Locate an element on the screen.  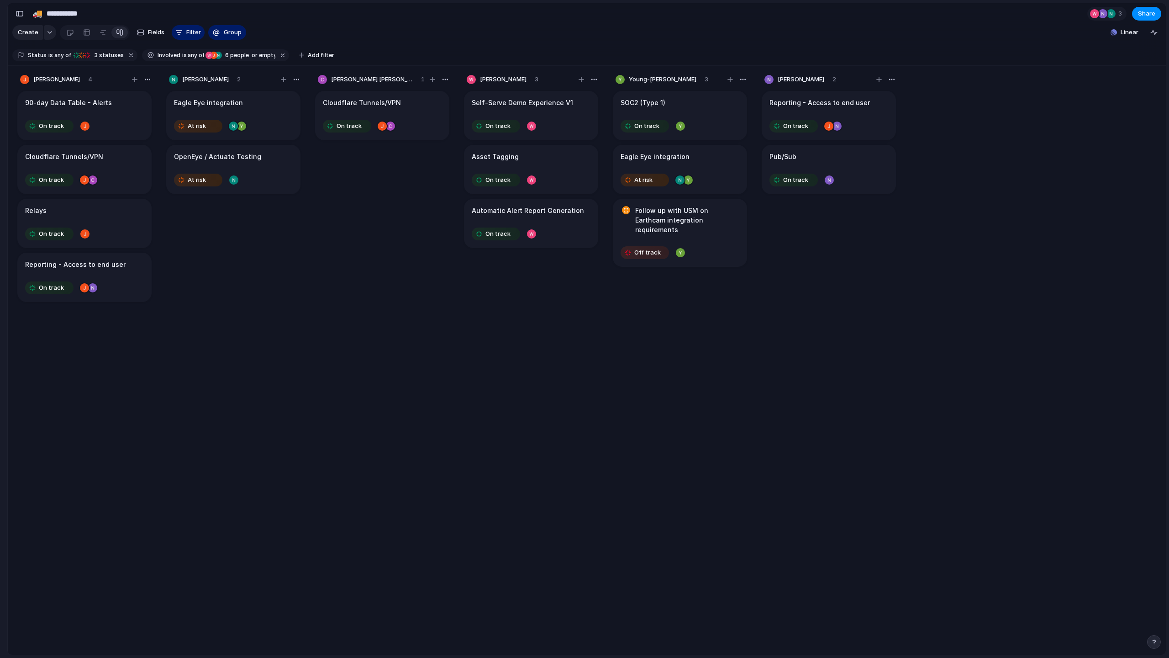
span: 6 is located at coordinates (226, 55).